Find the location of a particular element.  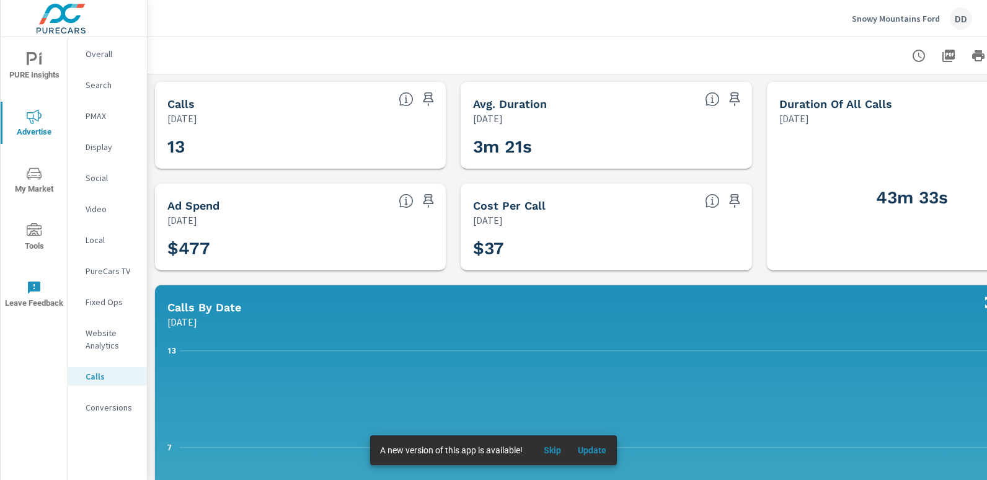

h5: Cost Per Call is located at coordinates (509, 205).